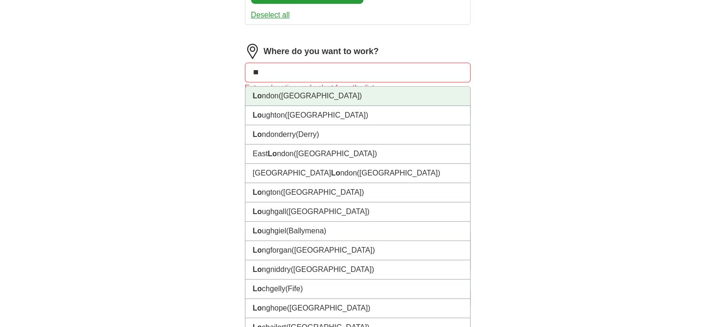 Image resolution: width=715 pixels, height=327 pixels. Describe the element at coordinates (270, 15) in the screenshot. I see `button: Deselect all` at that location.